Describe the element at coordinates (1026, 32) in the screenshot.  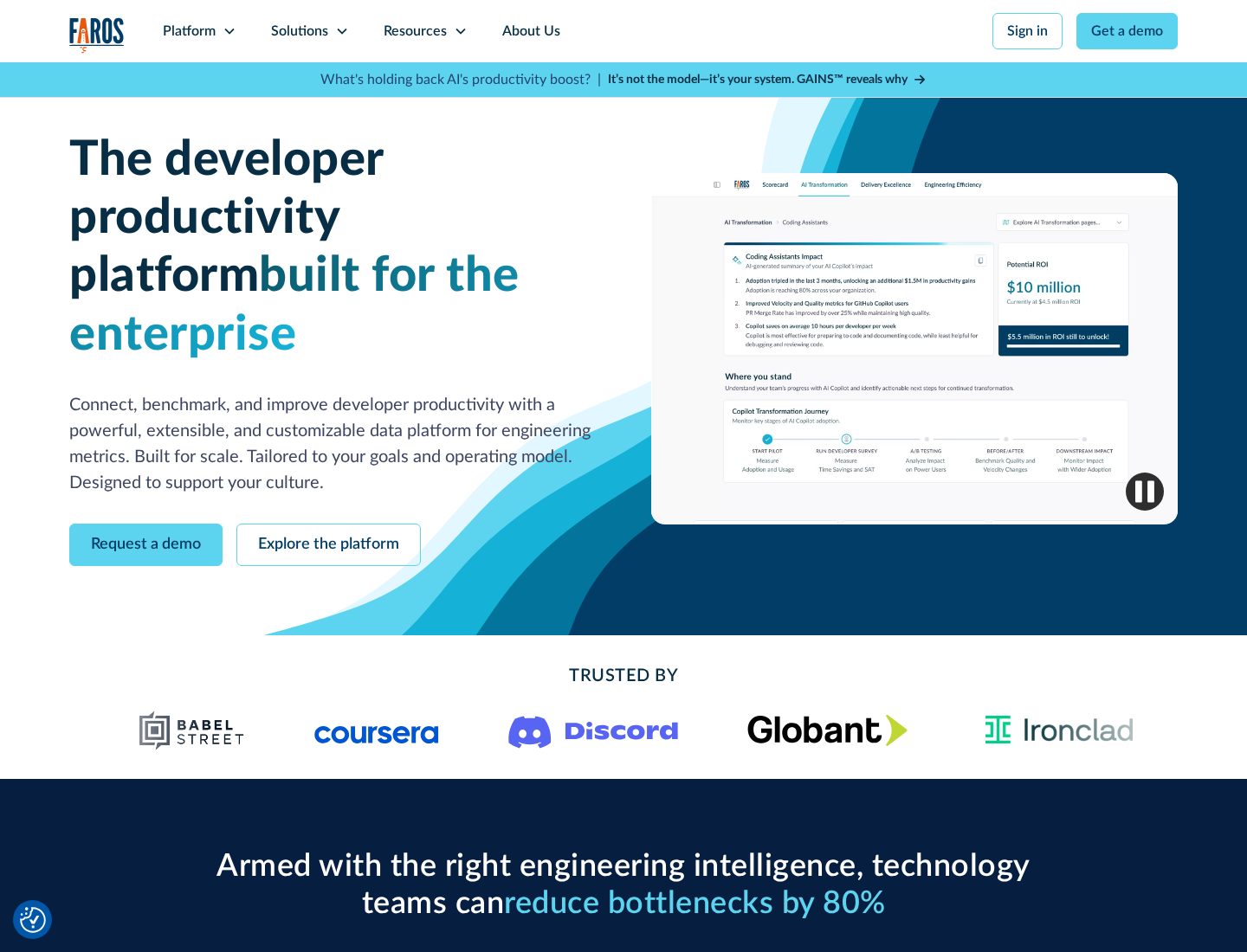
I see `a: Sign in` at that location.